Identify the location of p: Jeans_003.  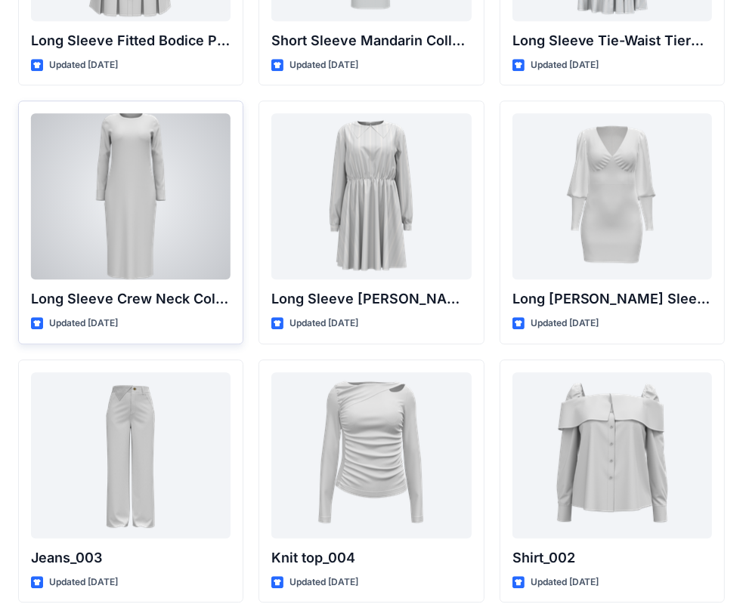
(131, 558).